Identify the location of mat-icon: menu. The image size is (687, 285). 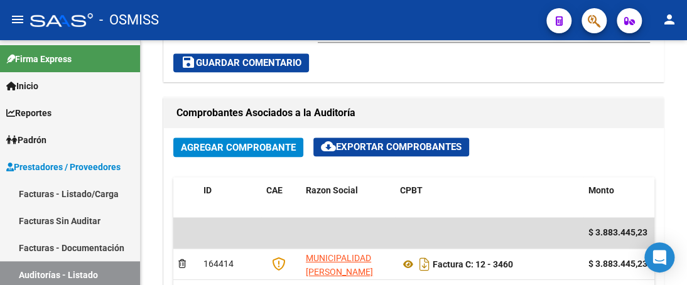
(18, 19).